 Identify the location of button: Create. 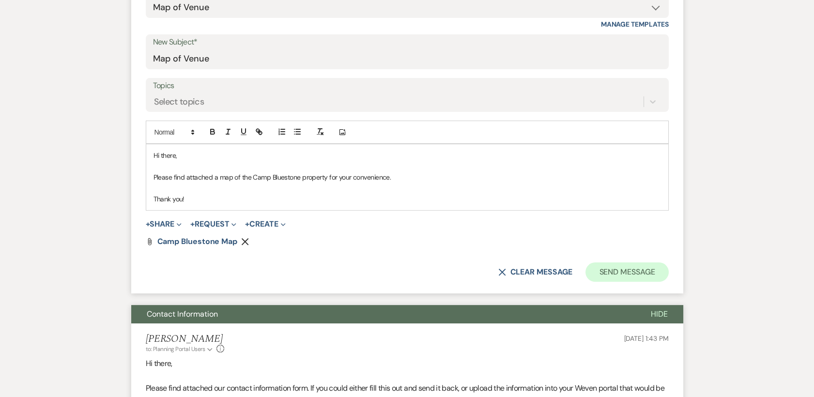
(265, 224).